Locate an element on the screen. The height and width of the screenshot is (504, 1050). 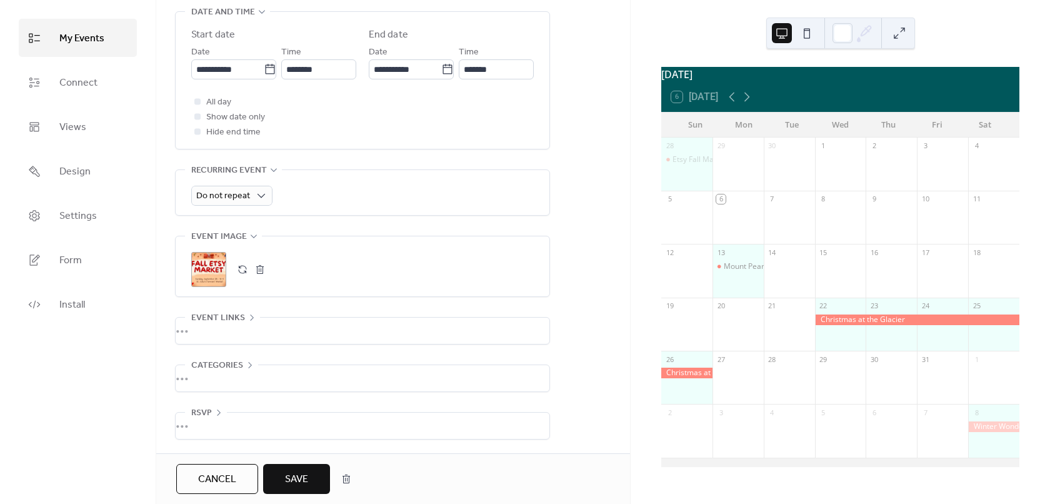
a: My Events is located at coordinates (77, 37).